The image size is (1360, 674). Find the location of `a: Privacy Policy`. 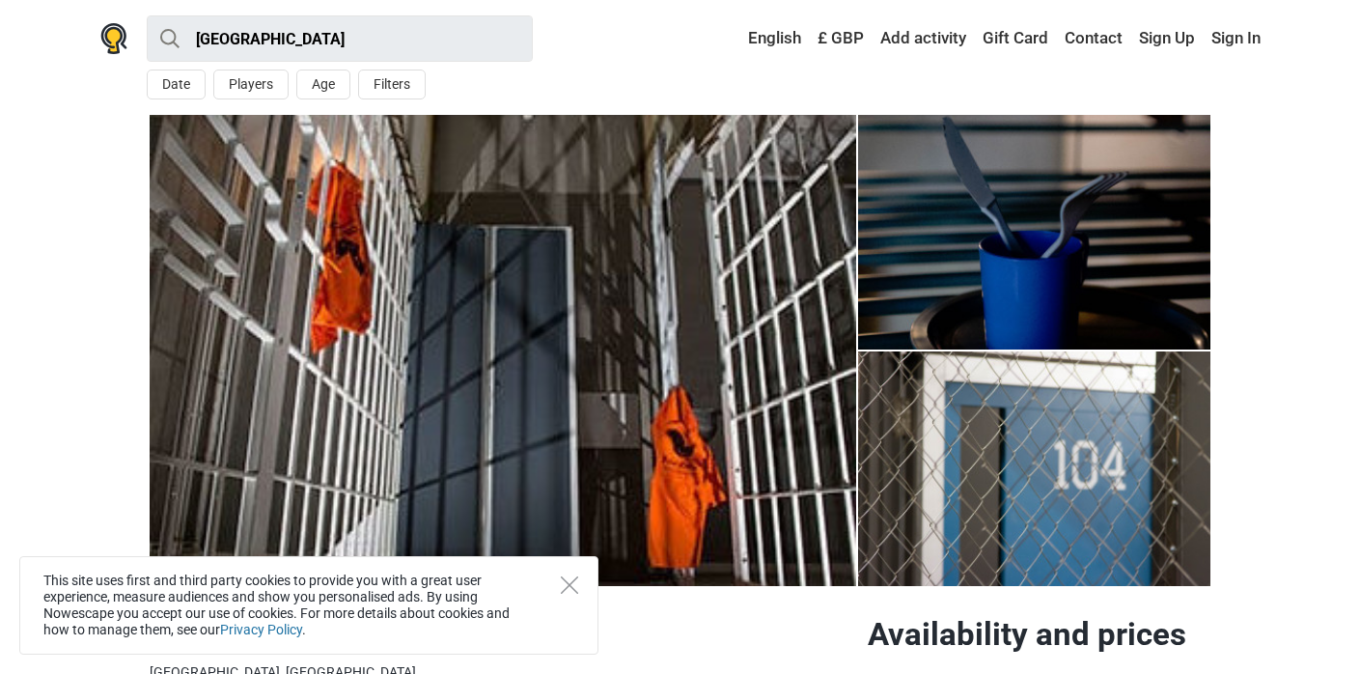

a: Privacy Policy is located at coordinates (261, 629).